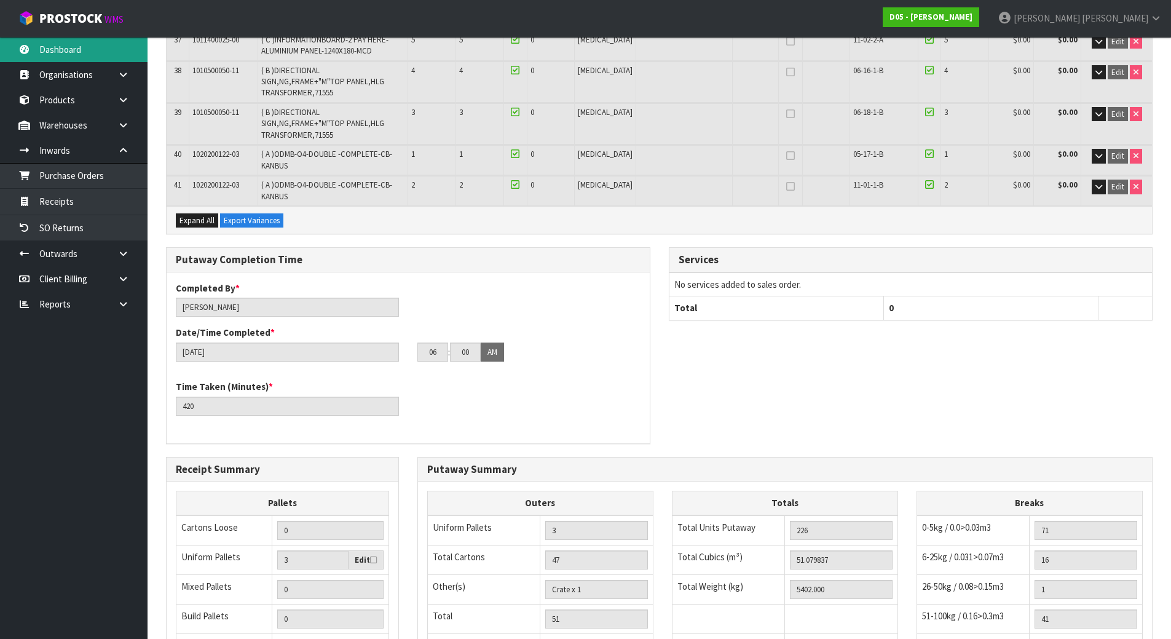 This screenshot has width=1171, height=639. Describe the element at coordinates (287, 352) in the screenshot. I see `input: Date/Time completed` at that location.